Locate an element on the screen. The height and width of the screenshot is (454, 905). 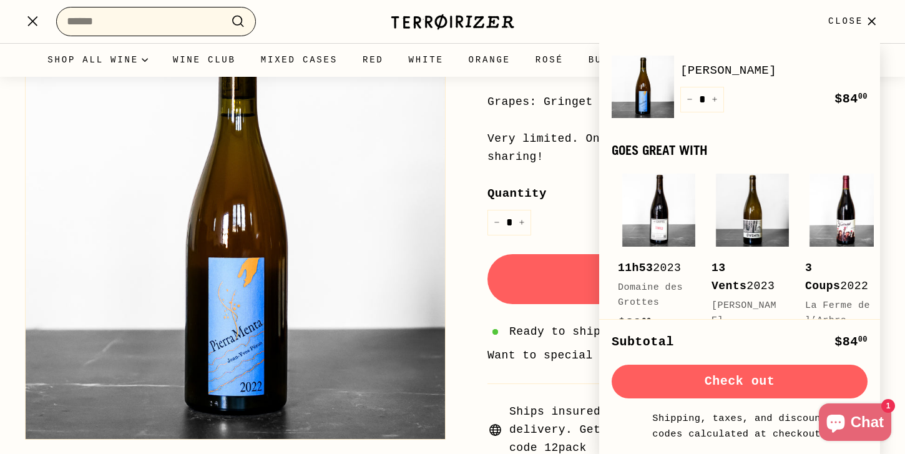
label: Quantity is located at coordinates (683, 193).